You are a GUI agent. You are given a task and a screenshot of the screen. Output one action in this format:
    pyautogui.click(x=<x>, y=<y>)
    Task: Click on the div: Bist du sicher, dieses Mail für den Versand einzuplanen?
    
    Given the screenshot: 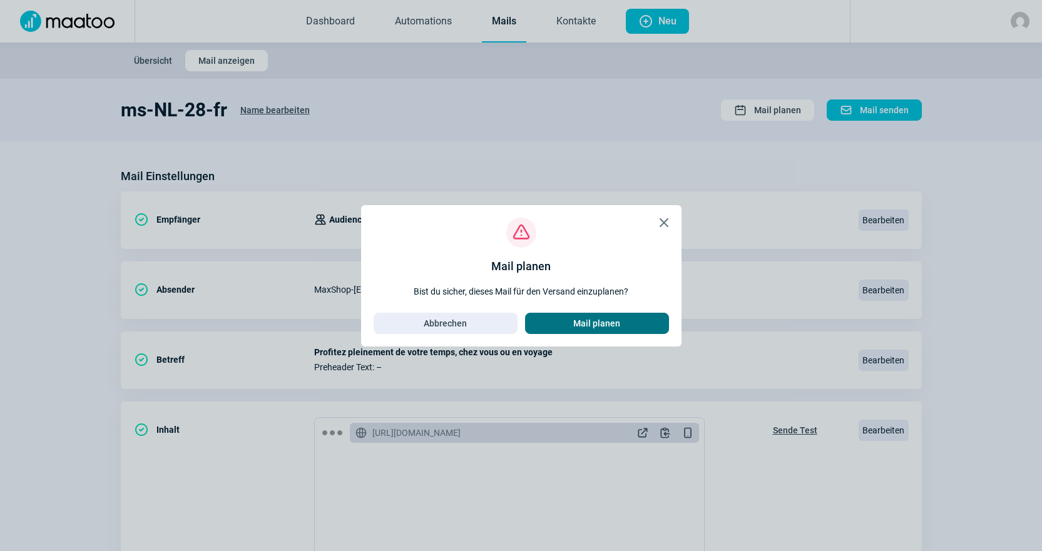 What is the action you would take?
    pyautogui.click(x=521, y=292)
    